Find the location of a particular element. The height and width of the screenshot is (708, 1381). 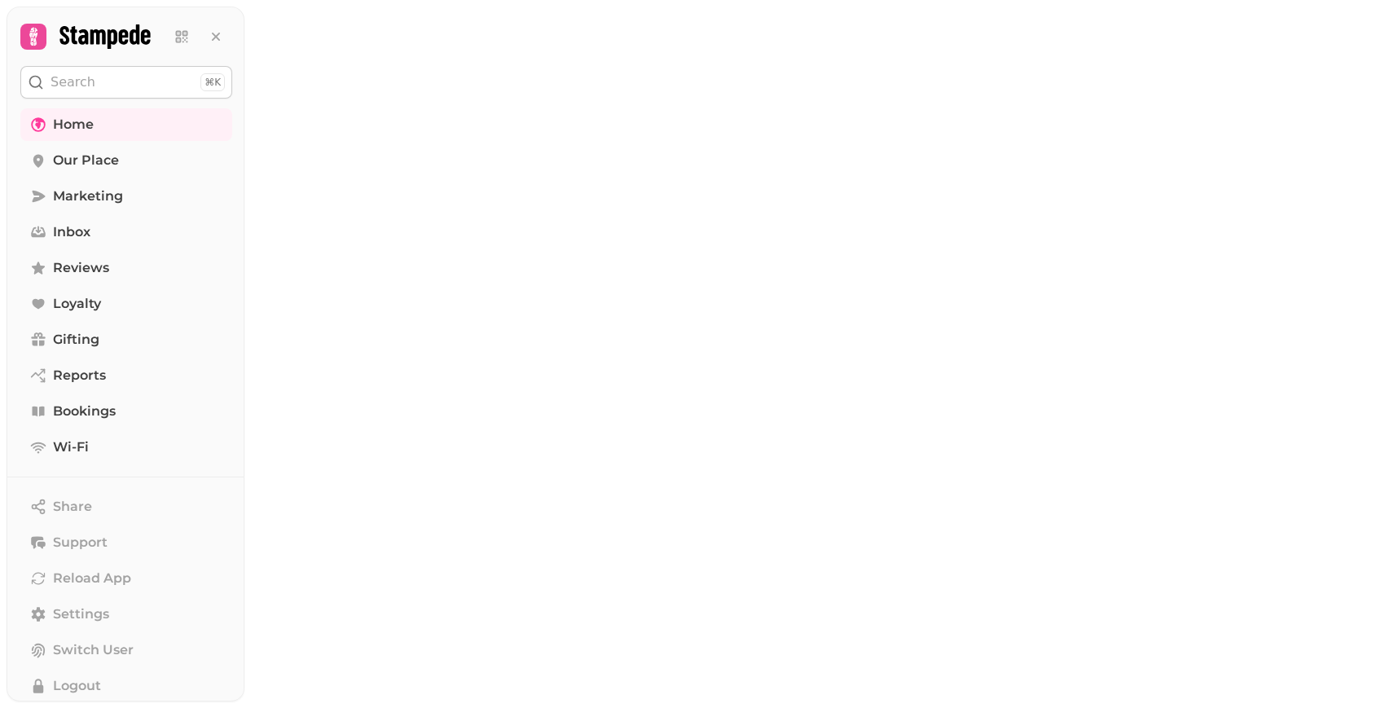

button: Switch User is located at coordinates (126, 650).